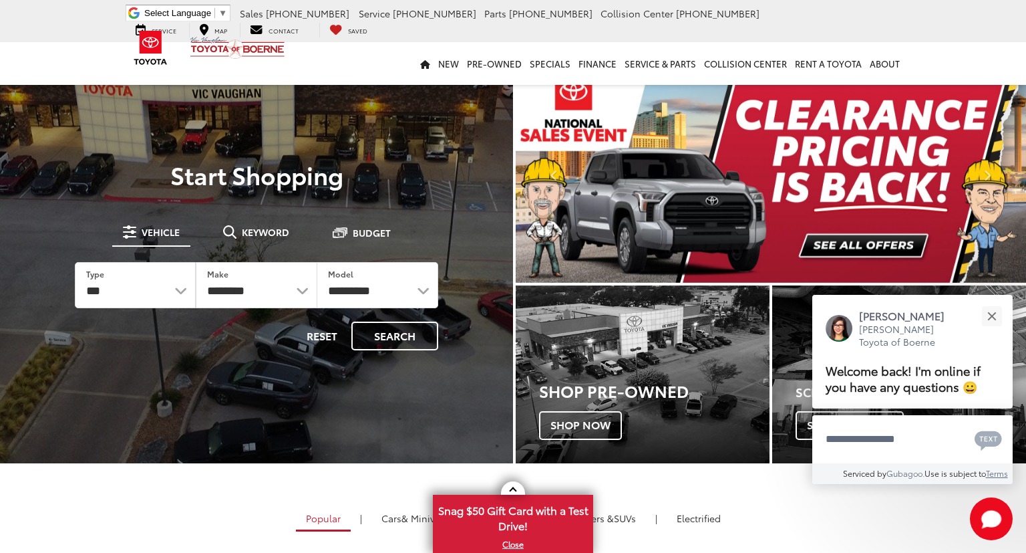 Image resolution: width=1026 pixels, height=553 pixels. What do you see at coordinates (150, 47) in the screenshot?
I see `img: Toyota` at bounding box center [150, 47].